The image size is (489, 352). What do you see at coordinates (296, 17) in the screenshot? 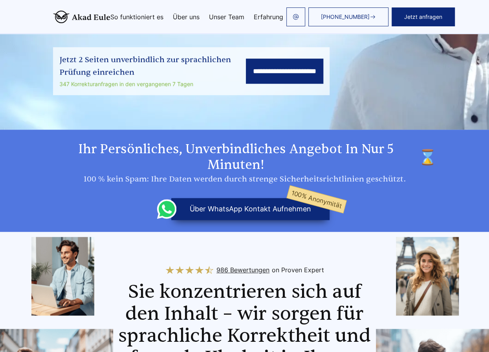
I see `img: email` at bounding box center [296, 17].